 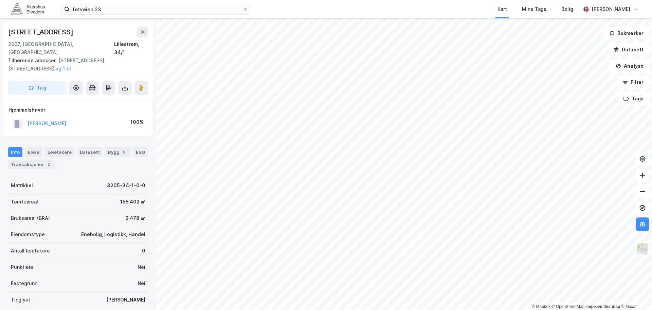 I want to click on div: 0, so click(x=144, y=250).